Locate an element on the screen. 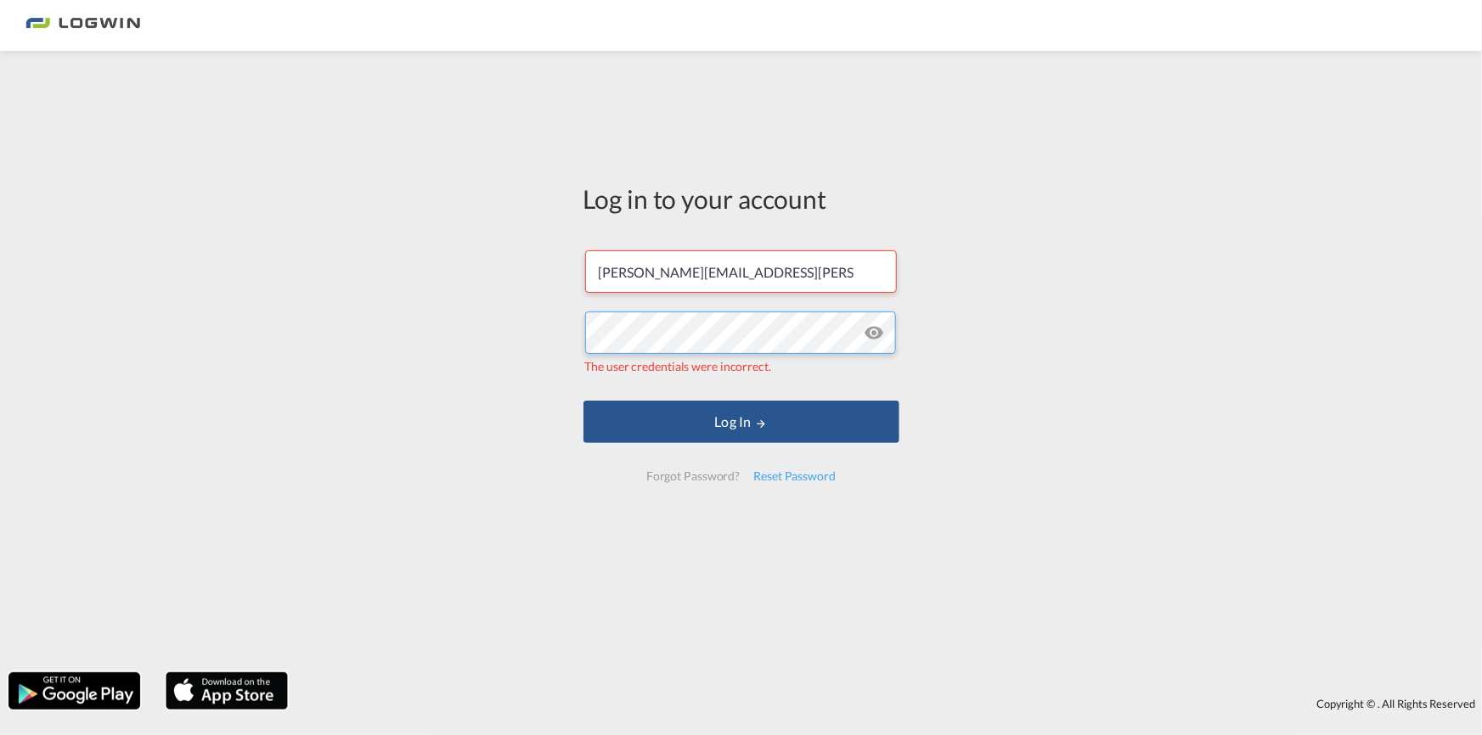 The image size is (1482, 735). div: Log in to your account is located at coordinates (741, 199).